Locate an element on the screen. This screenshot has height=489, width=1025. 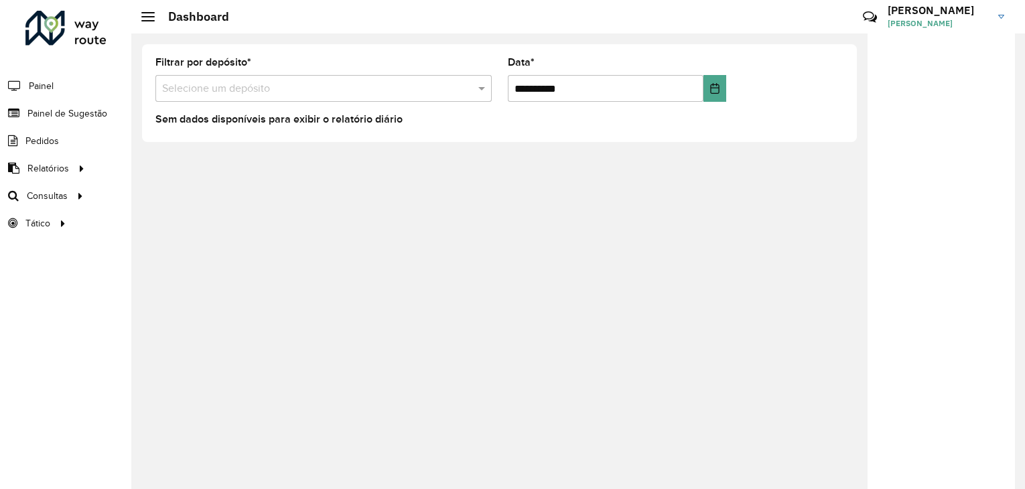
span: Pedidos is located at coordinates (42, 141).